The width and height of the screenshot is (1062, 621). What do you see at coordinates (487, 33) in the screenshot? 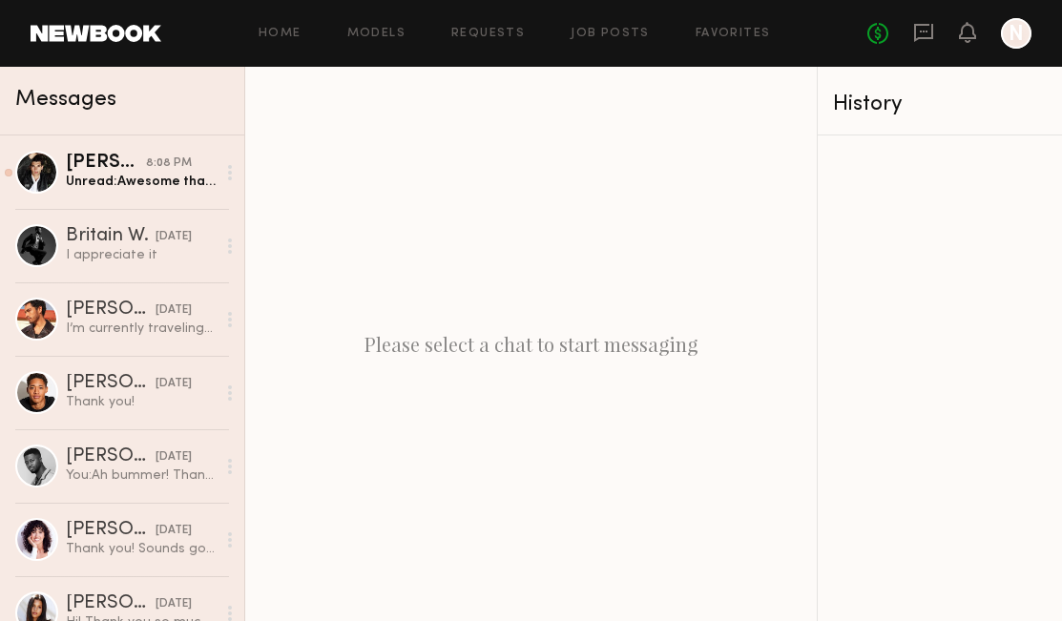
I see `a: Requests` at bounding box center [487, 33].